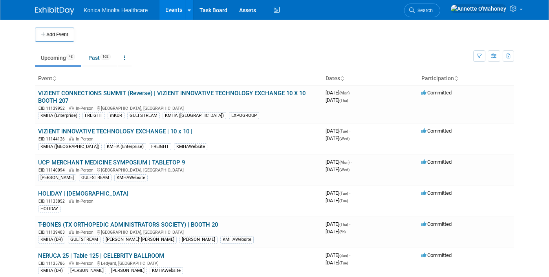 Image resolution: width=549 pixels, height=277 pixels. Describe the element at coordinates (370, 79) in the screenshot. I see `th: Dates` at that location.